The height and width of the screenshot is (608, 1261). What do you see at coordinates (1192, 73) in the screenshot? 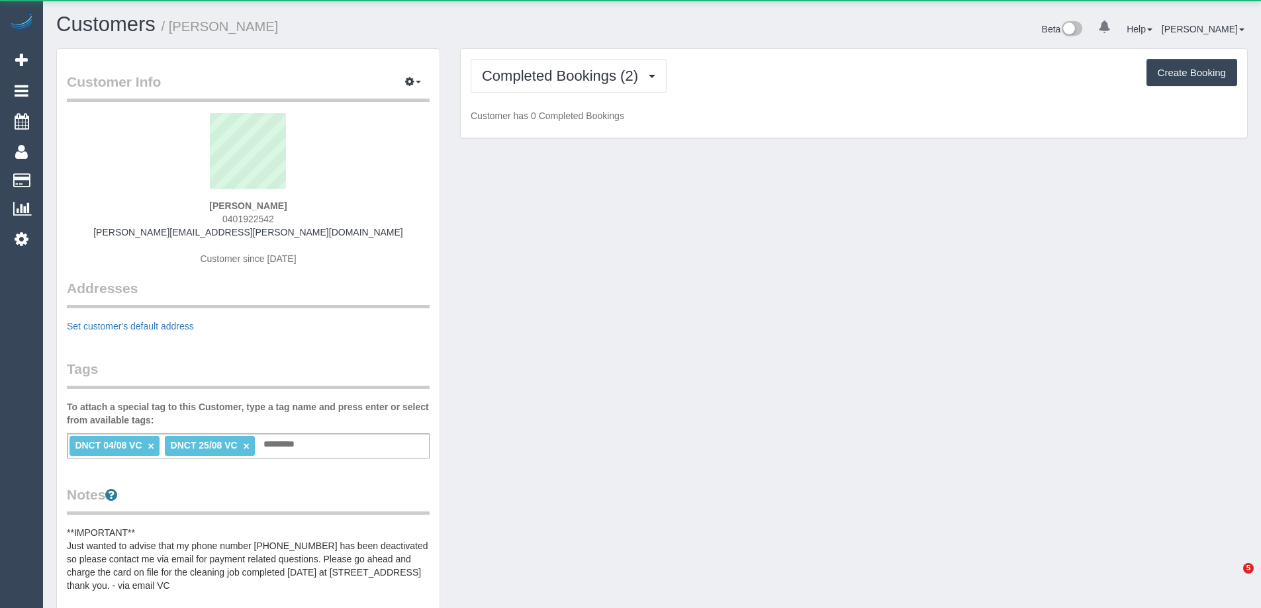
I see `button: Create Booking` at bounding box center [1192, 73].